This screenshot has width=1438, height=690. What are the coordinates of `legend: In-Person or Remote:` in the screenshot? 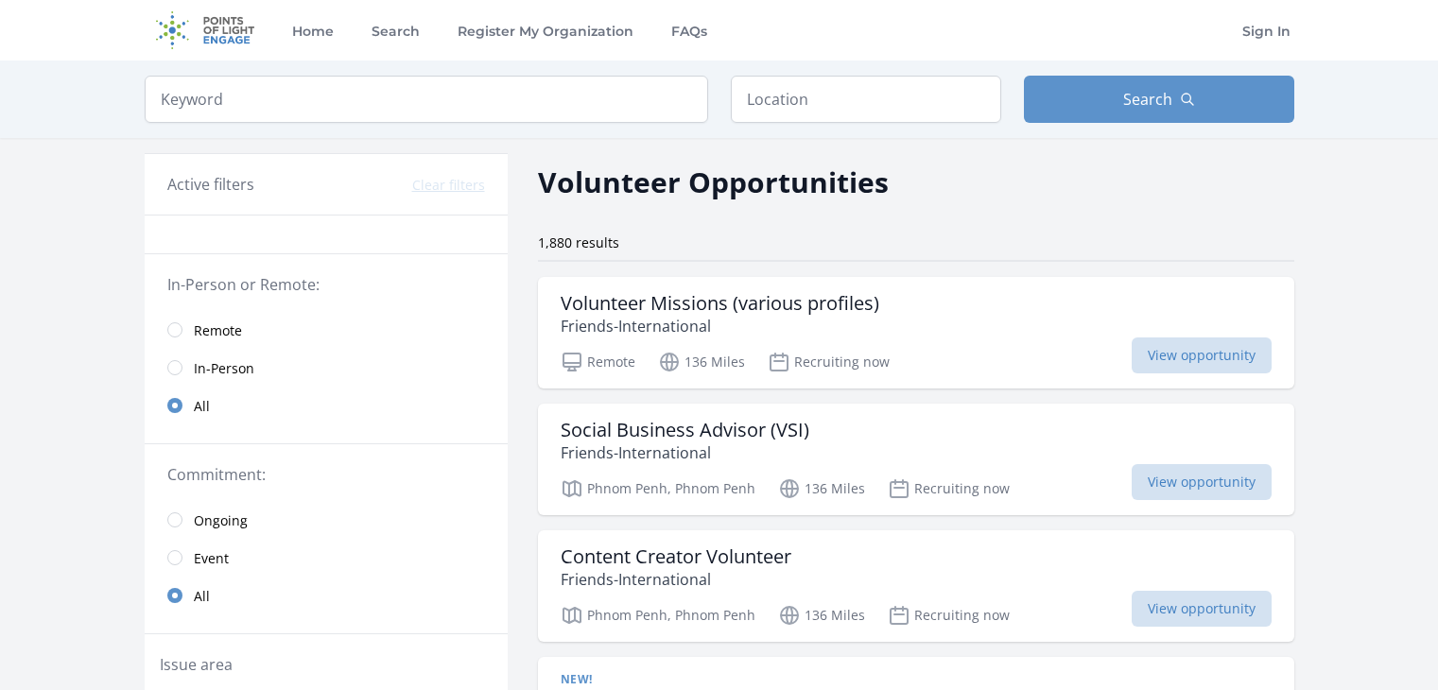 It's located at (326, 285).